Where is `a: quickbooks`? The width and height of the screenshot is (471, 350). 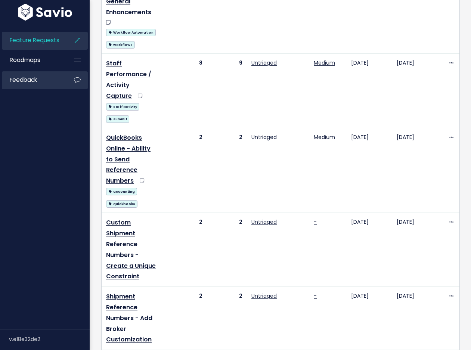 a: quickbooks is located at coordinates (122, 203).